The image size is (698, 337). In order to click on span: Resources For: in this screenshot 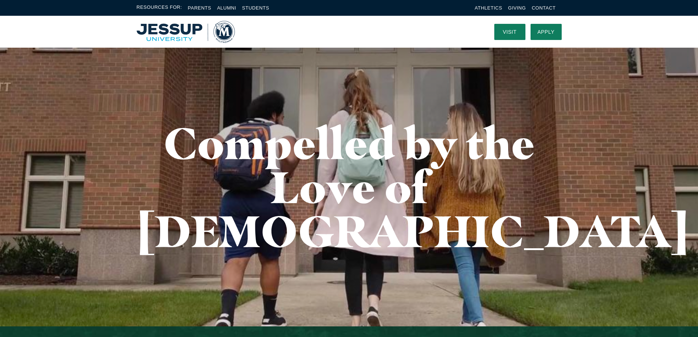, I will do `click(159, 8)`.